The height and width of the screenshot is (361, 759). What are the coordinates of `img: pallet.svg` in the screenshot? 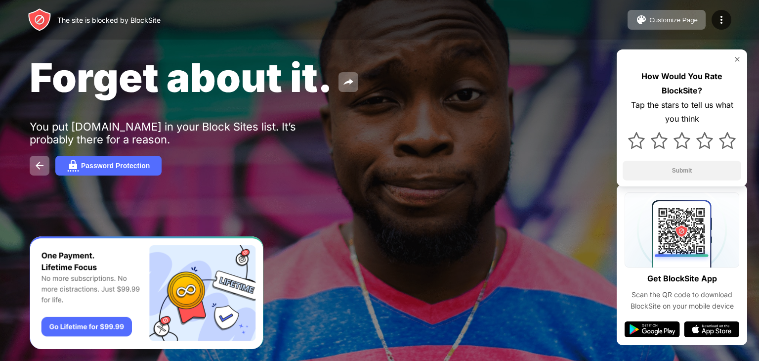 It's located at (641, 20).